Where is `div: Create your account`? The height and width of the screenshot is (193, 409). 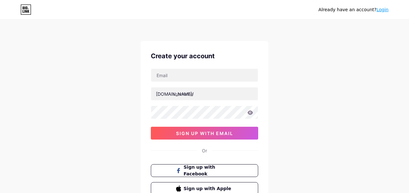
div: Create your account is located at coordinates (205, 56).